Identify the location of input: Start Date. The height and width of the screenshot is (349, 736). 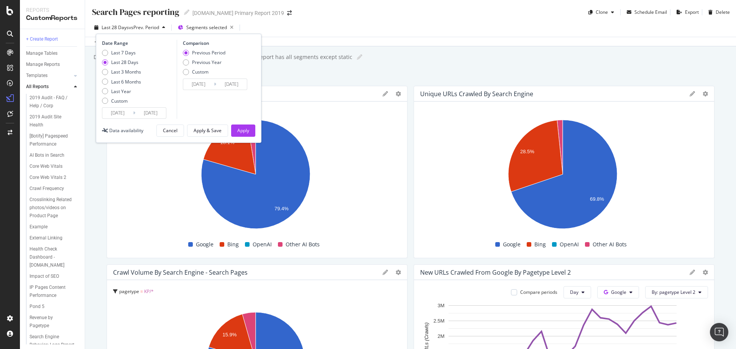
(118, 113).